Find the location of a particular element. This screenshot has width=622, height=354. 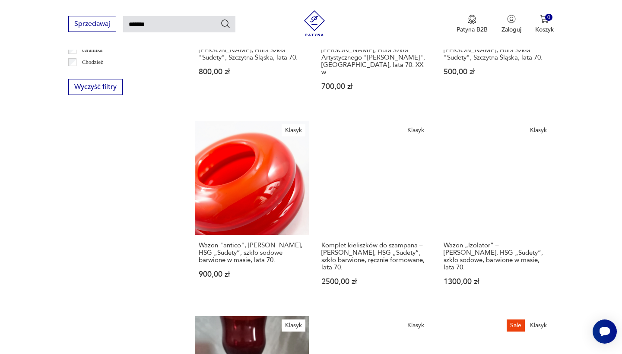

img: Patyna - sklep z meblami i dekoracjami vintage is located at coordinates (314, 23).